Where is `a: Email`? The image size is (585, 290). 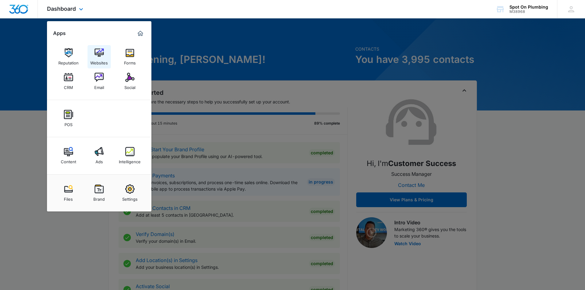 a: Email is located at coordinates (99, 81).